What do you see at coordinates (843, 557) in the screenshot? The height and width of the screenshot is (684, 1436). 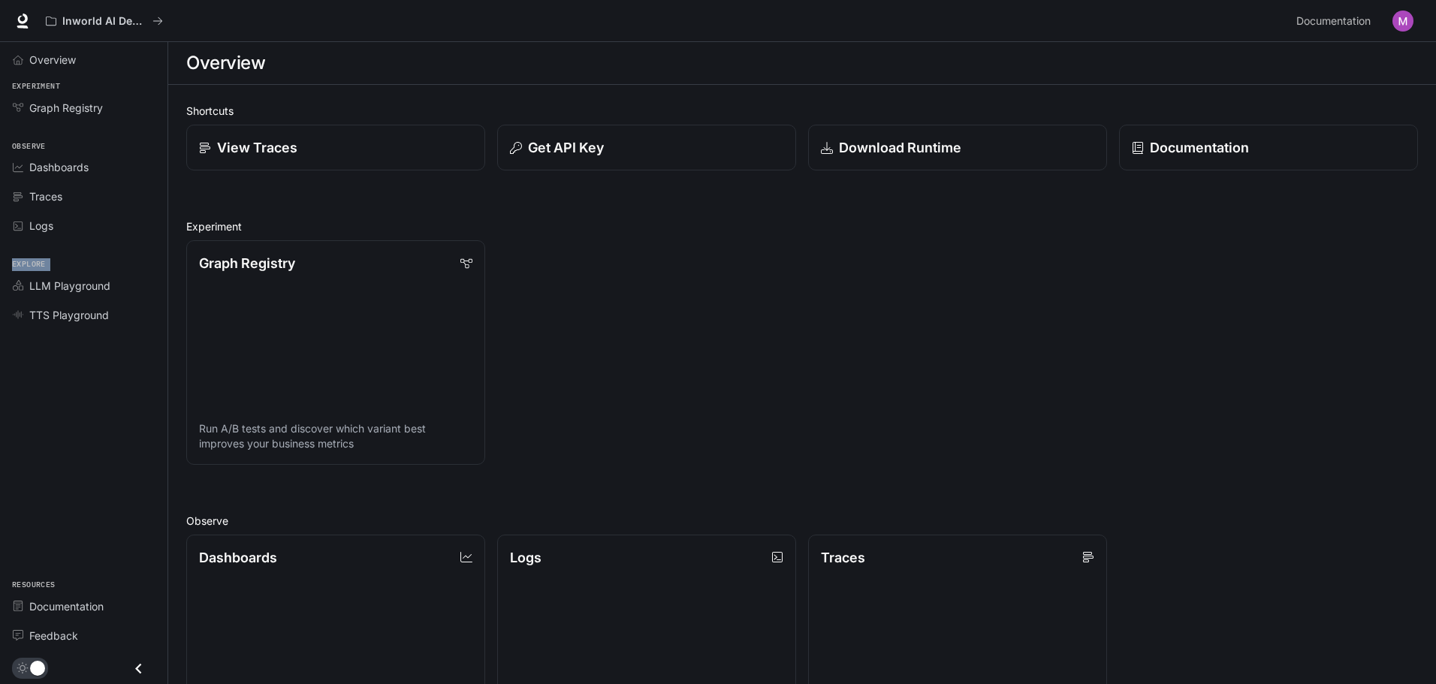 I see `p: Traces` at bounding box center [843, 557].